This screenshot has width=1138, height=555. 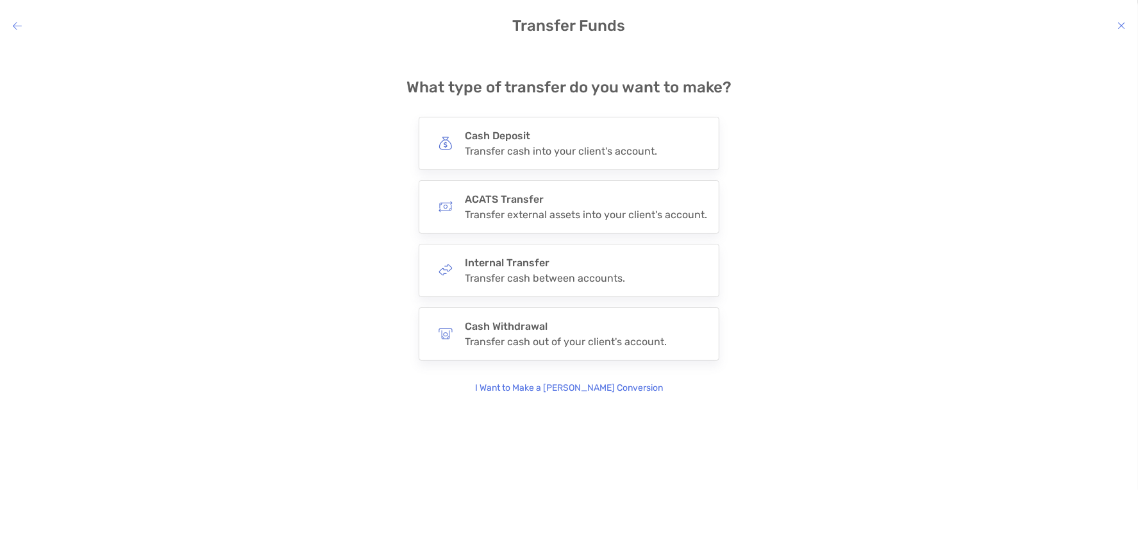 I want to click on h4: ACATS Transfer, so click(x=586, y=199).